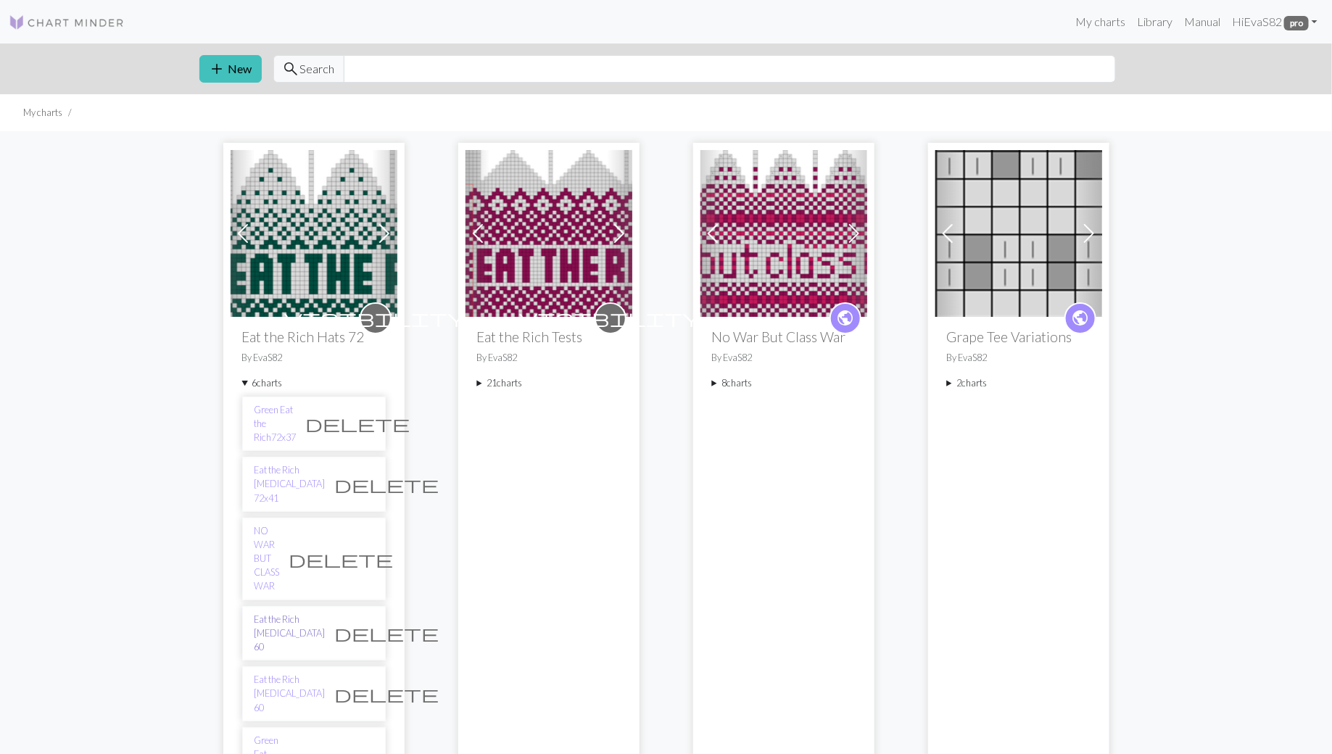  Describe the element at coordinates (314, 336) in the screenshot. I see `h2: Eat the Rich Hats 72` at that location.